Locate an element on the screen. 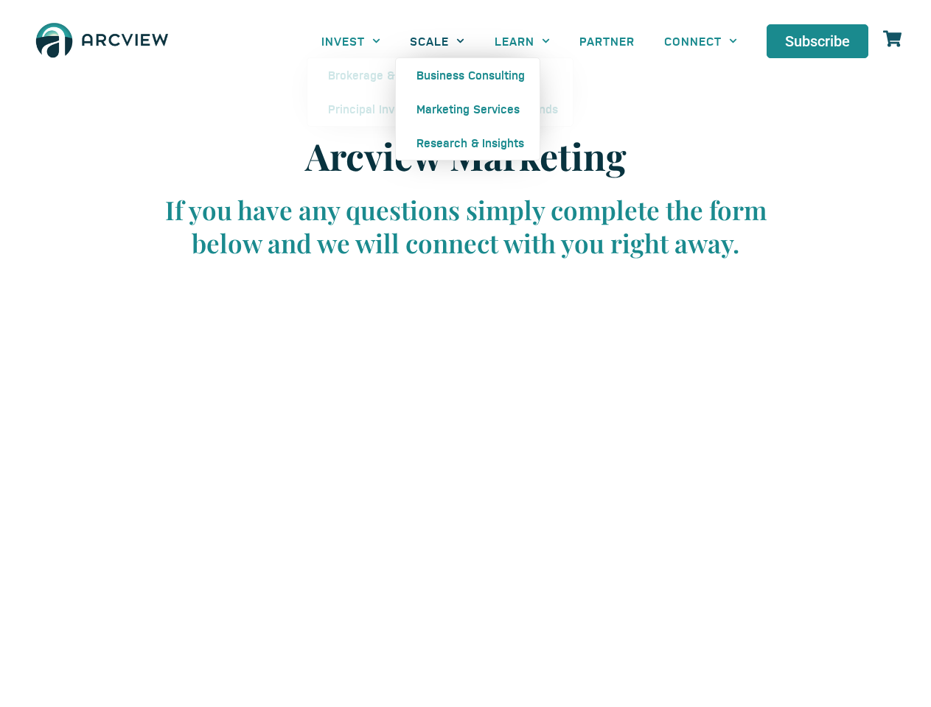  a: LEARN is located at coordinates (522, 41).